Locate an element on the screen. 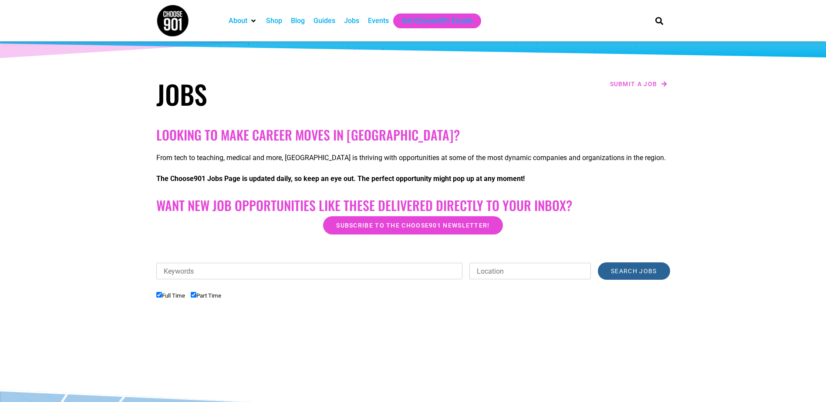  a: Jobs is located at coordinates (352, 21).